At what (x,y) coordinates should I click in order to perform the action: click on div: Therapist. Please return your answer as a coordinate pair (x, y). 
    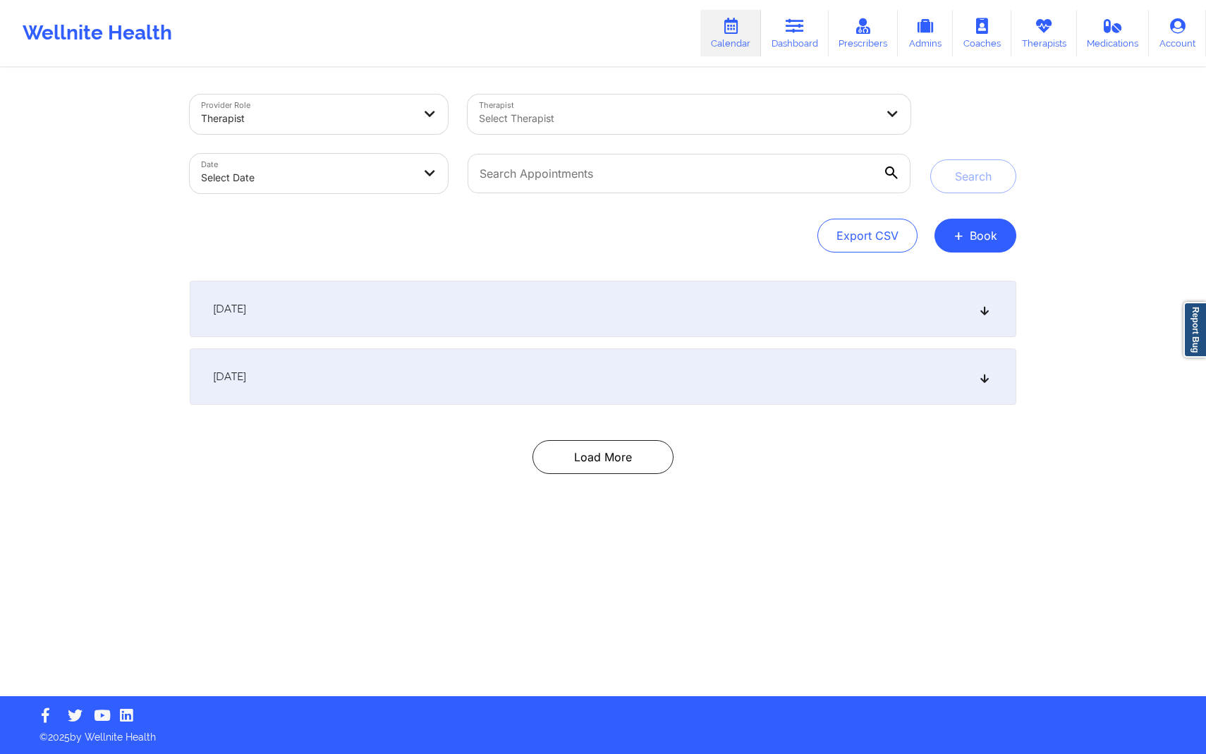
    Looking at the image, I should click on (307, 118).